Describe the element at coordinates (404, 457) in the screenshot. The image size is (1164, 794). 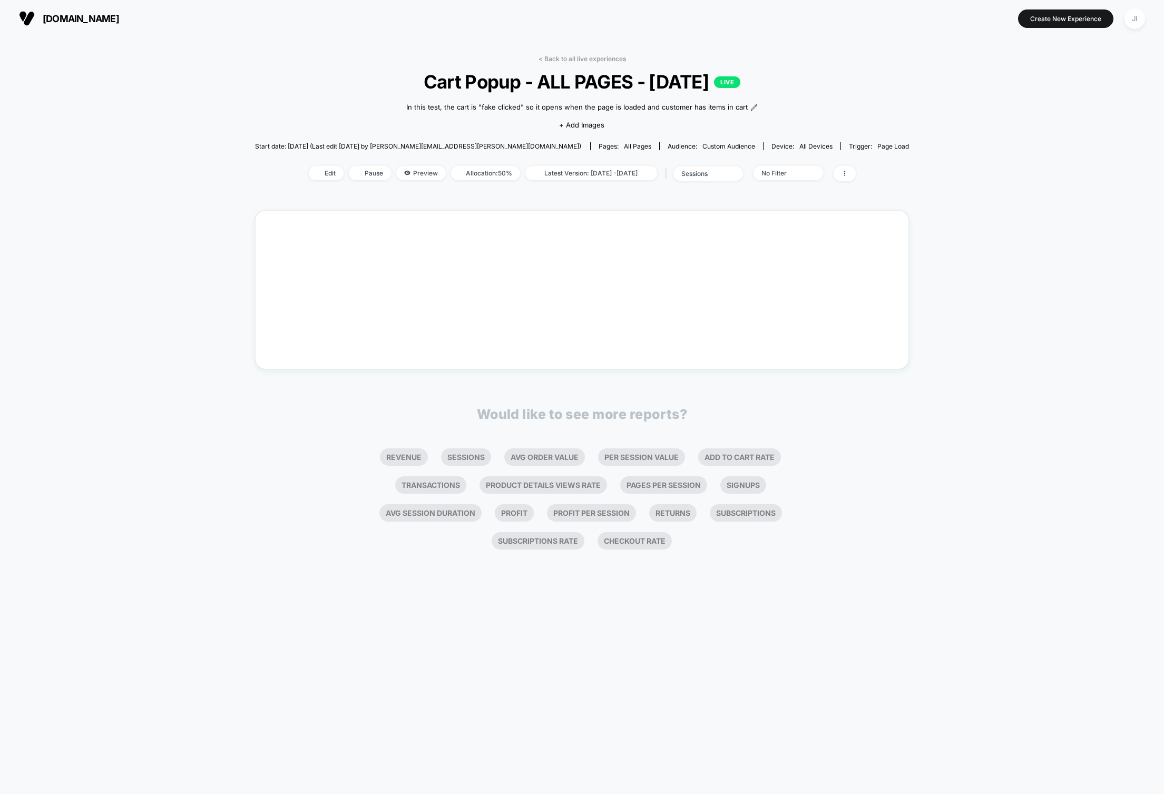
I see `li: Revenue` at that location.